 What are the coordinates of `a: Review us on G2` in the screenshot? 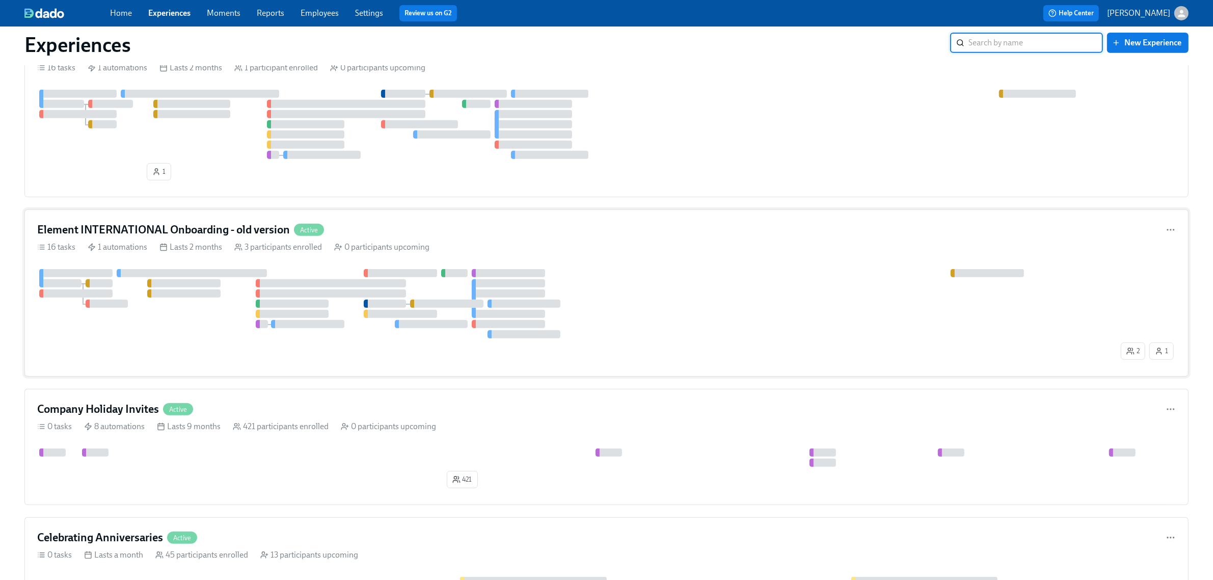 It's located at (428, 13).